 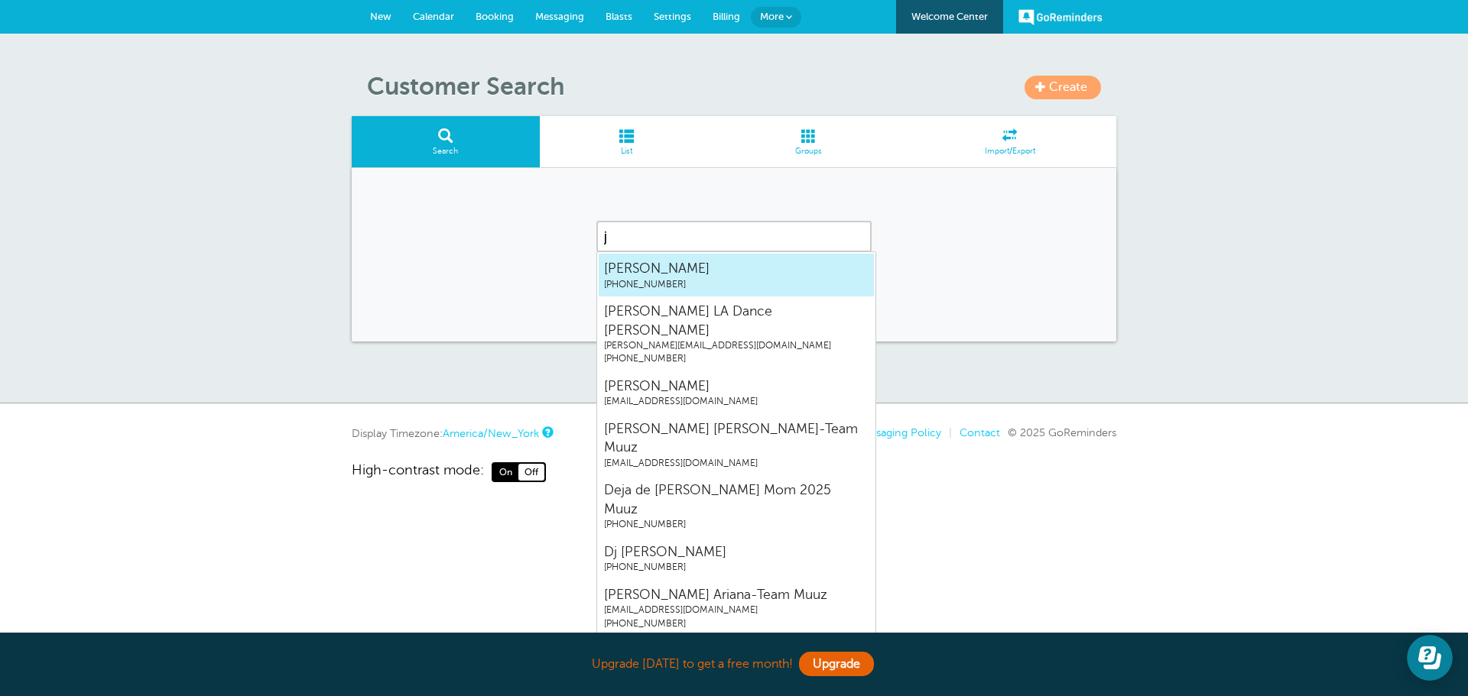 I want to click on a: List, so click(x=627, y=141).